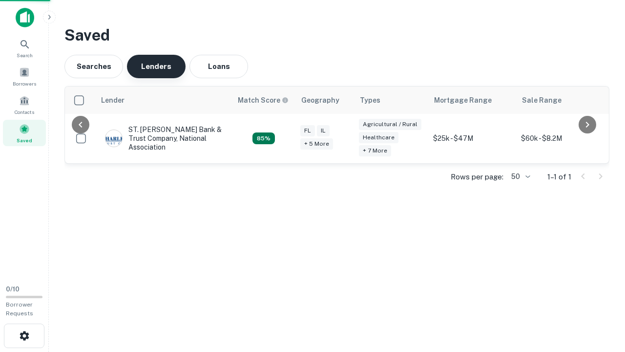 The height and width of the screenshot is (352, 625). Describe the element at coordinates (601, 297) in the screenshot. I see `div: Chat Widget` at that location.